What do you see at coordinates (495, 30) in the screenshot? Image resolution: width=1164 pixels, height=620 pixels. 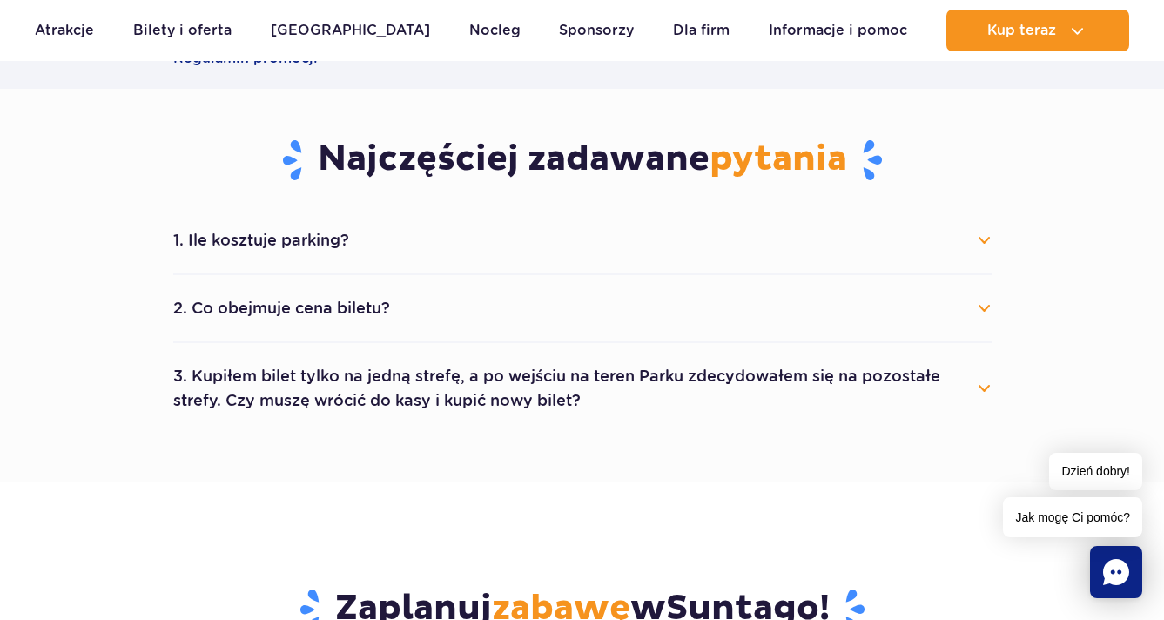 I see `a: Nocleg` at bounding box center [495, 30].